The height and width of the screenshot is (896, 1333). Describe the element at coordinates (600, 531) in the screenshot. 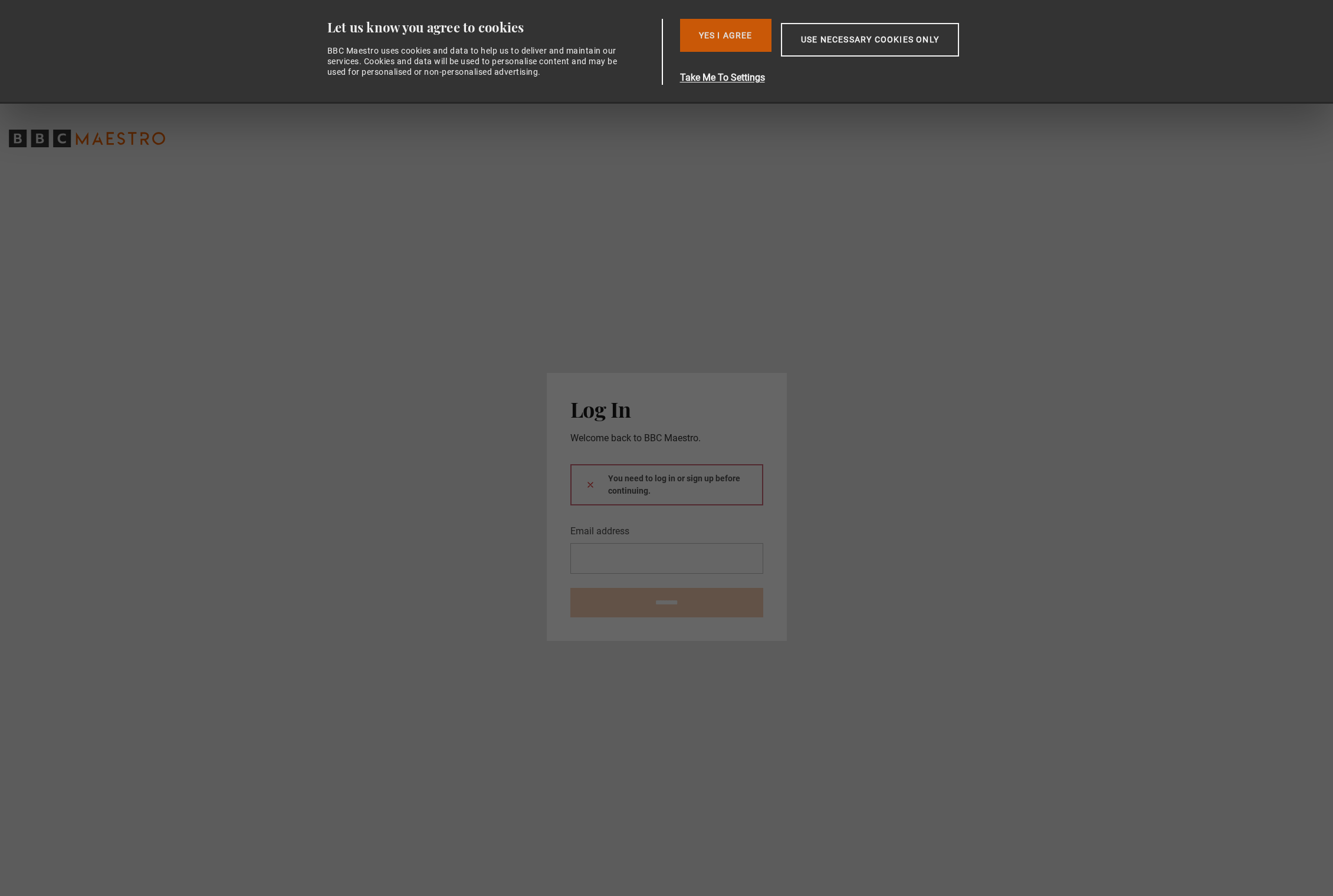

I see `label: Email address` at that location.